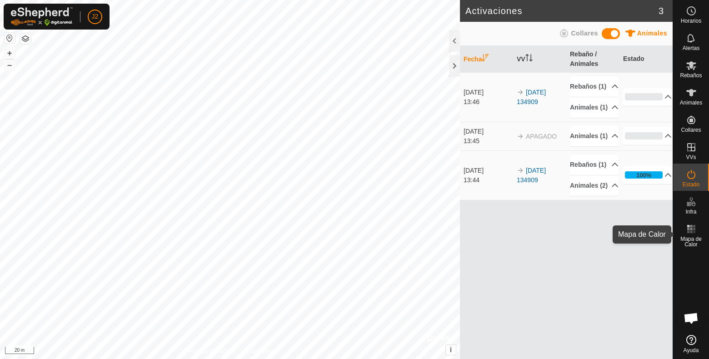 The image size is (709, 359). Describe the element at coordinates (691, 350) in the screenshot. I see `span: Ayuda` at that location.